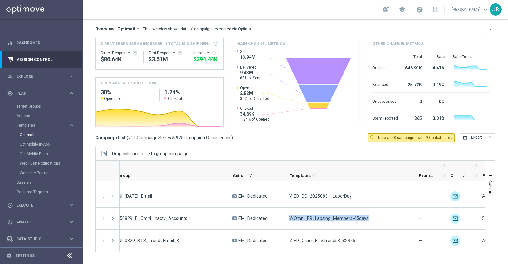  I want to click on div: Data Studio keyboard_arrow_right, so click(41, 239).